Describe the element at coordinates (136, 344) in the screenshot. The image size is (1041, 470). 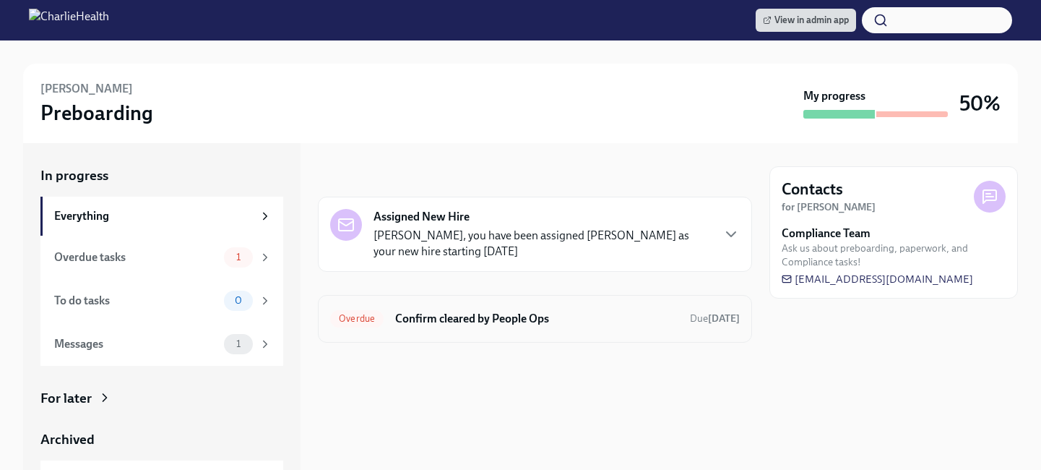
I see `div: Messages` at that location.